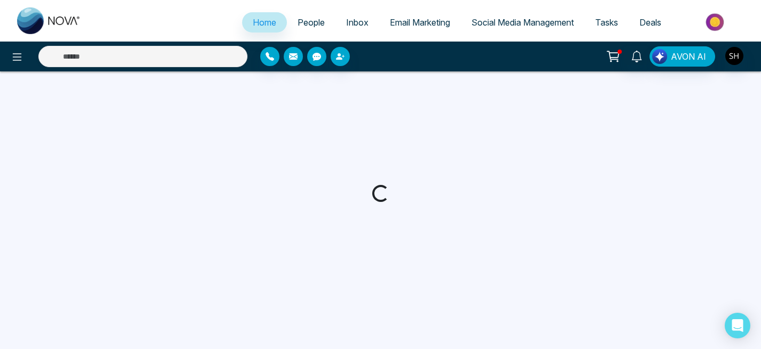 Image resolution: width=761 pixels, height=349 pixels. Describe the element at coordinates (420, 22) in the screenshot. I see `a: Email Marketing` at that location.